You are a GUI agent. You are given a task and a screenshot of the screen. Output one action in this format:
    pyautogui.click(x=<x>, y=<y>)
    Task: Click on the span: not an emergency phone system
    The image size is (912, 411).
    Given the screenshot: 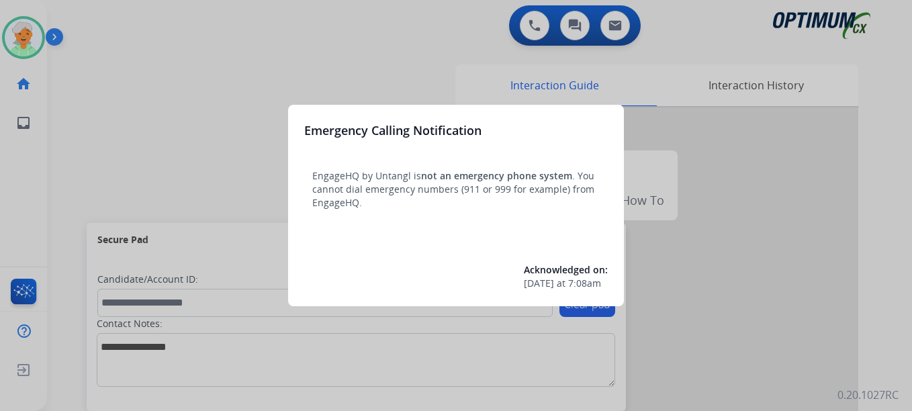 What is the action you would take?
    pyautogui.click(x=497, y=175)
    